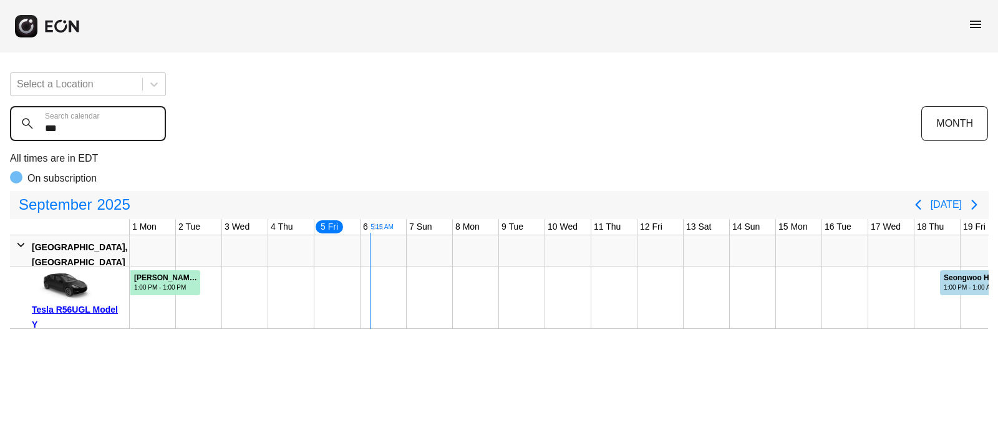 The height and width of the screenshot is (430, 998). Describe the element at coordinates (512, 226) in the screenshot. I see `div: 9 Tue` at that location.